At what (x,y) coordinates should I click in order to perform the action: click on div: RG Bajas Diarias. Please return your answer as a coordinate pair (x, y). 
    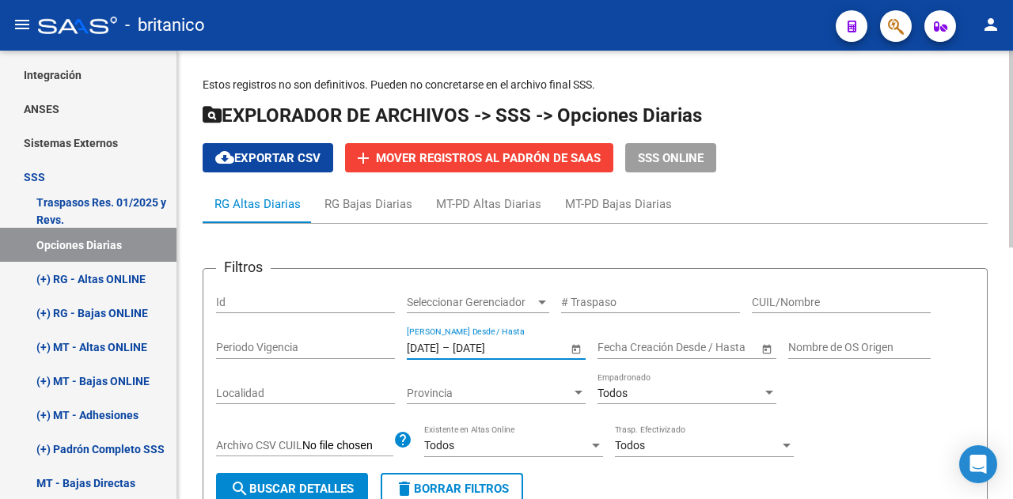
    Looking at the image, I should click on (368, 204).